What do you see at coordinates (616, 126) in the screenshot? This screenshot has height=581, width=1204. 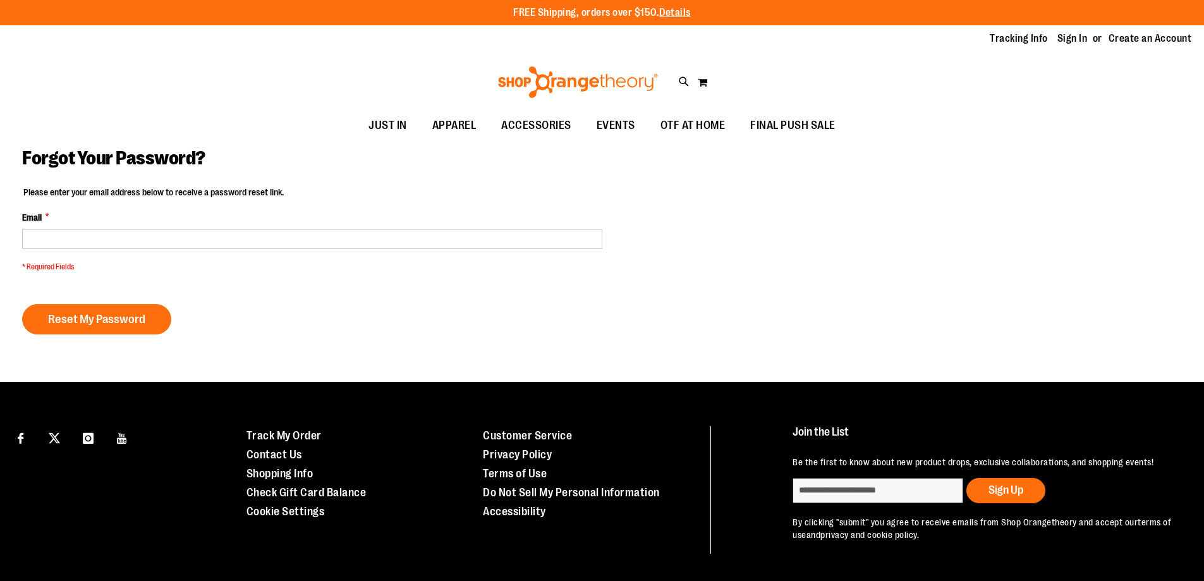 I see `a: EVENTS` at bounding box center [616, 126].